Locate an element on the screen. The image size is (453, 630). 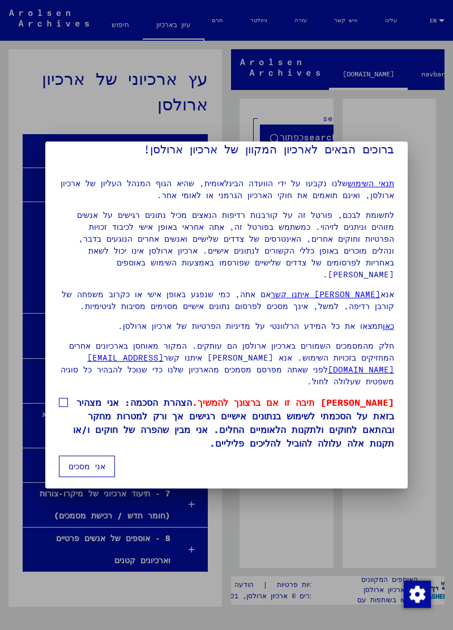
button: אני מסכים is located at coordinates (87, 466).